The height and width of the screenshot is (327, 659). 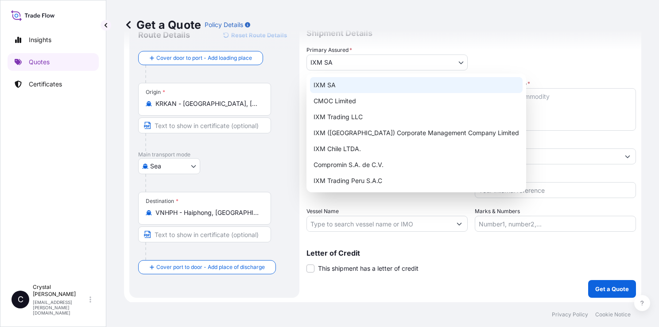 I want to click on label: Vessel Name, so click(x=323, y=211).